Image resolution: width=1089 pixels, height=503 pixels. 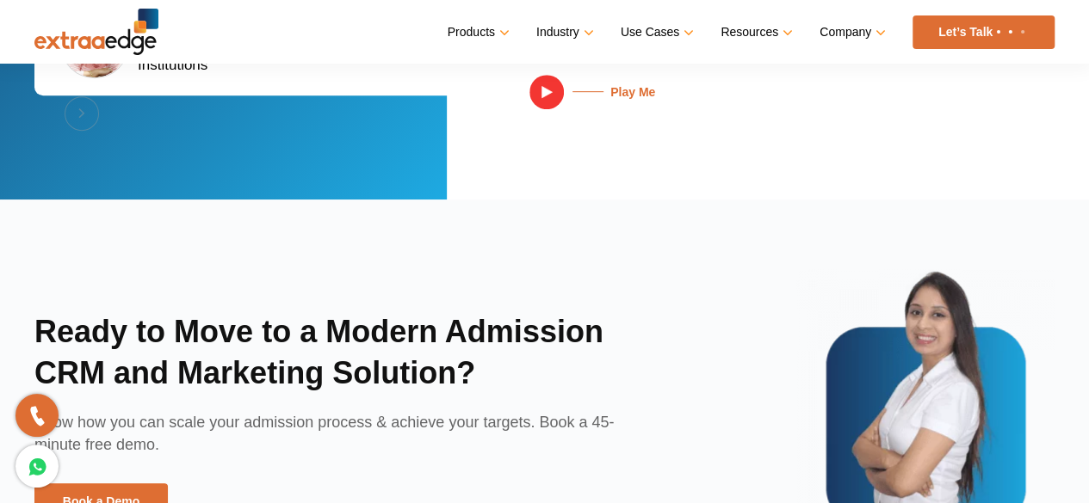 I want to click on a: Company, so click(x=850, y=32).